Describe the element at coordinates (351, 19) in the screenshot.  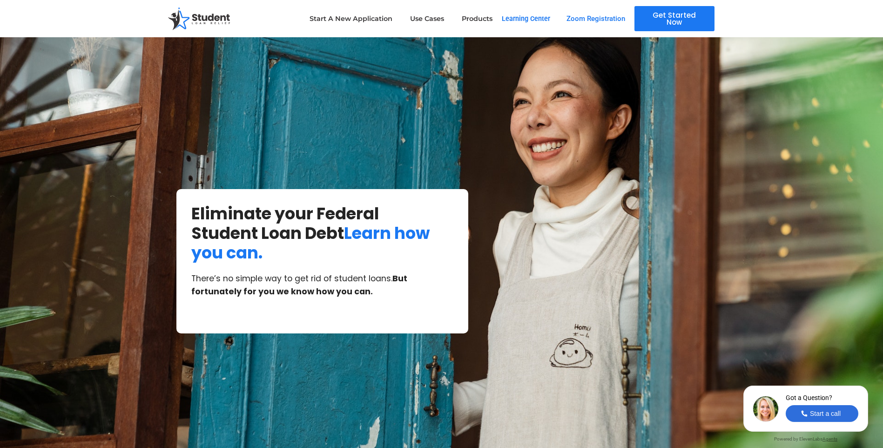
I see `a: Start A New Application` at that location.